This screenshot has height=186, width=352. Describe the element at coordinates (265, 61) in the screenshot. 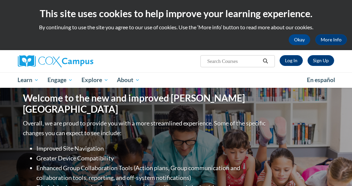

I see `button: Search` at that location.